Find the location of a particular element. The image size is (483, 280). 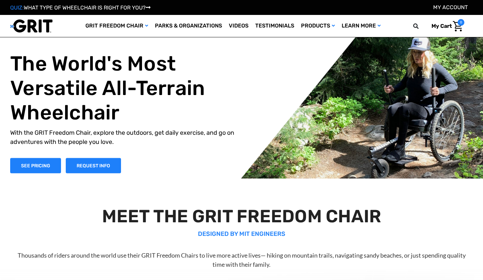

input: Search is located at coordinates (422, 26).